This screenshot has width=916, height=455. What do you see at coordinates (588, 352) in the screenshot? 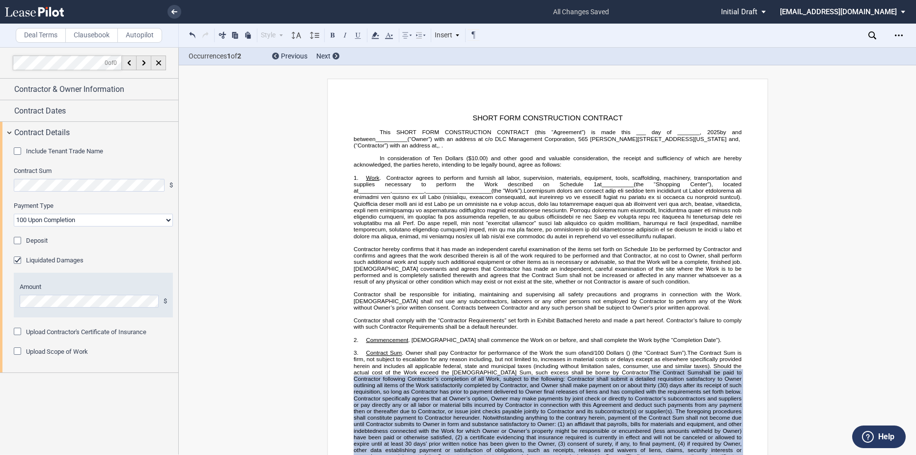
I see `span: and` at bounding box center [588, 352].